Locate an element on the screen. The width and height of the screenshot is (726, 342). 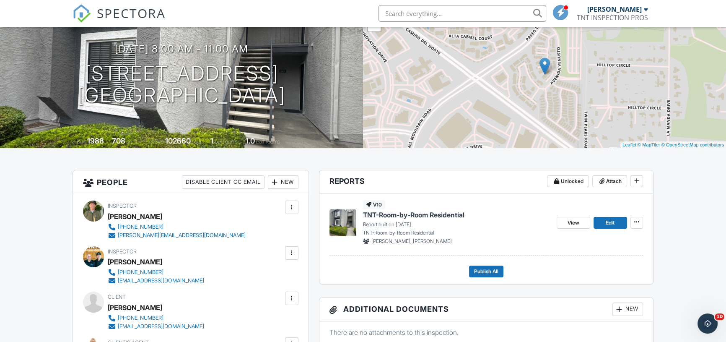
input: Search everything... is located at coordinates (463, 13).